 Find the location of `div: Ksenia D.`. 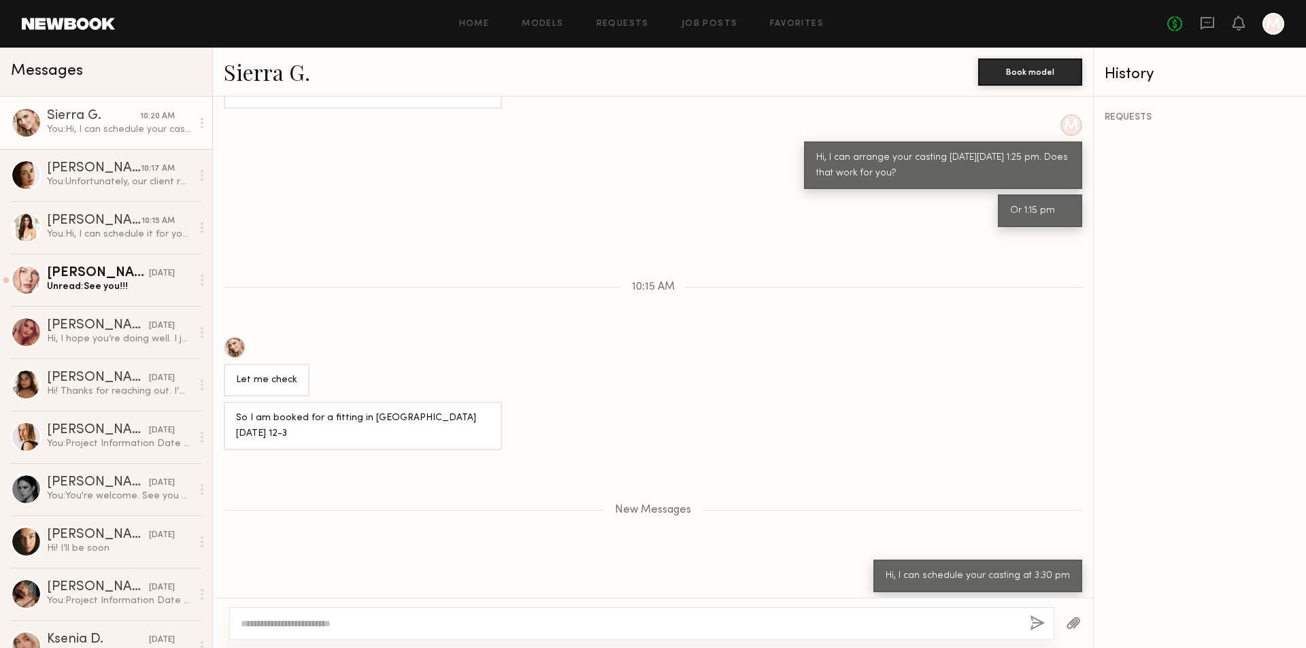

div: Ksenia D. is located at coordinates (98, 640).